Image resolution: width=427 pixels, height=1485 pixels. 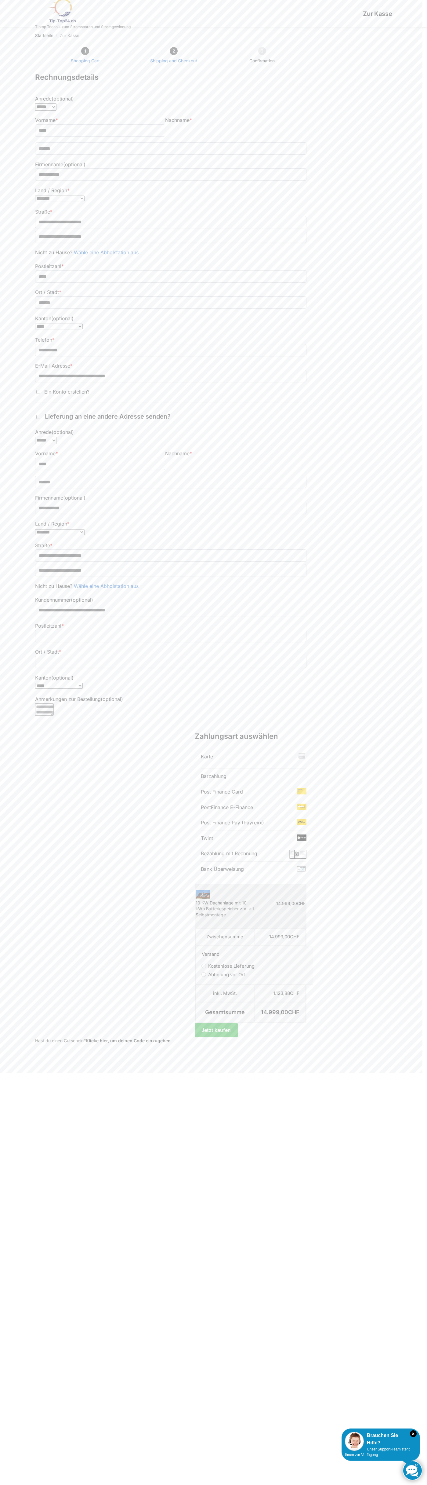 What do you see at coordinates (302, 756) in the screenshot?
I see `img: Zur Kasse 1` at bounding box center [302, 756].